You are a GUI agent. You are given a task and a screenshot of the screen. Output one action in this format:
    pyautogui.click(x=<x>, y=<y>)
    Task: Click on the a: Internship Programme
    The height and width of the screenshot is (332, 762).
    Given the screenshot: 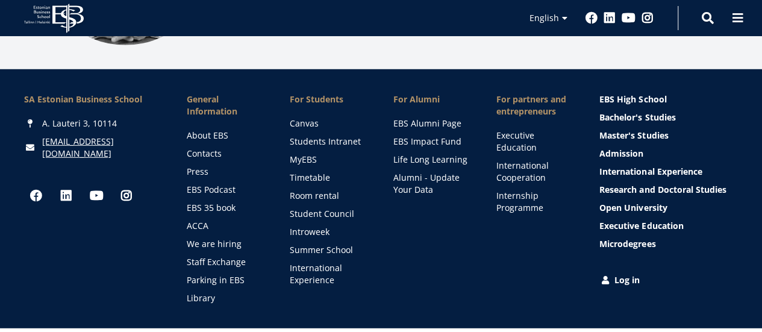 What is the action you would take?
    pyautogui.click(x=536, y=202)
    